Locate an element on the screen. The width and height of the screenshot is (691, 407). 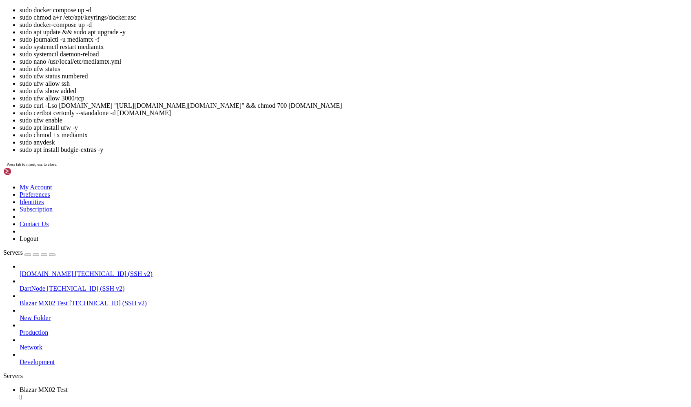
a: Preferences is located at coordinates (35, 194).